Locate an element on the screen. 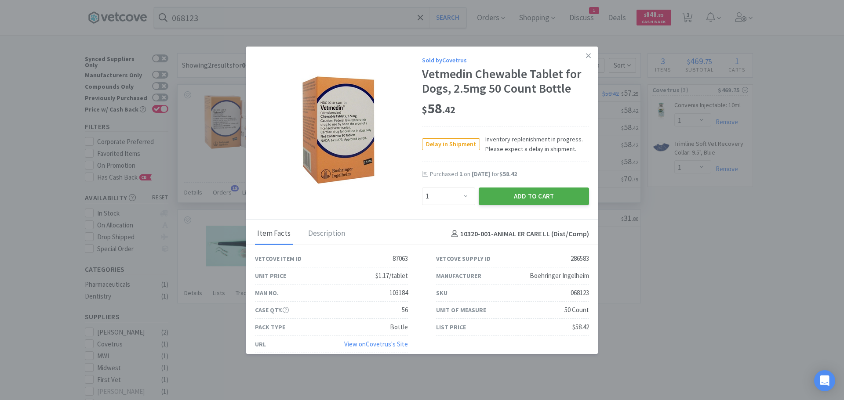 Image resolution: width=844 pixels, height=400 pixels. div: 56 is located at coordinates (405, 310).